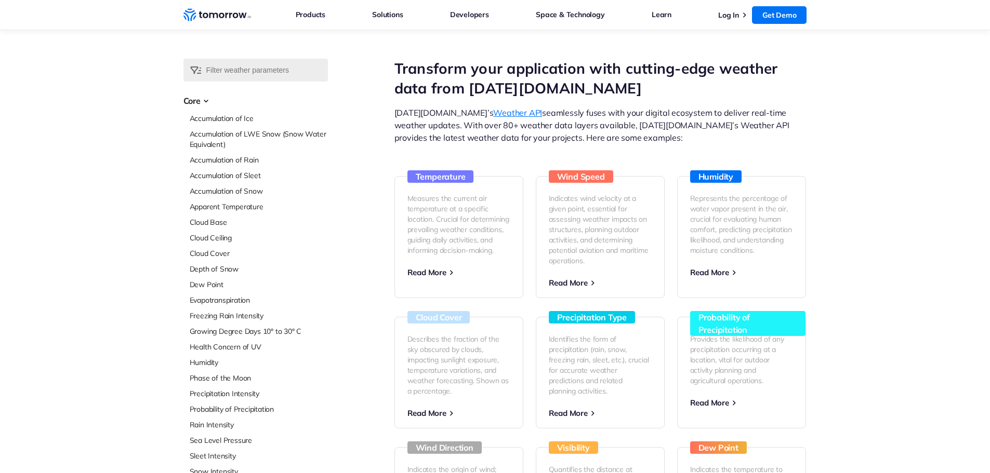  Describe the element at coordinates (600, 230) in the screenshot. I see `p: Indicates wind velocity at a given point, essential for assessing weather impacts on structures, ...` at that location.